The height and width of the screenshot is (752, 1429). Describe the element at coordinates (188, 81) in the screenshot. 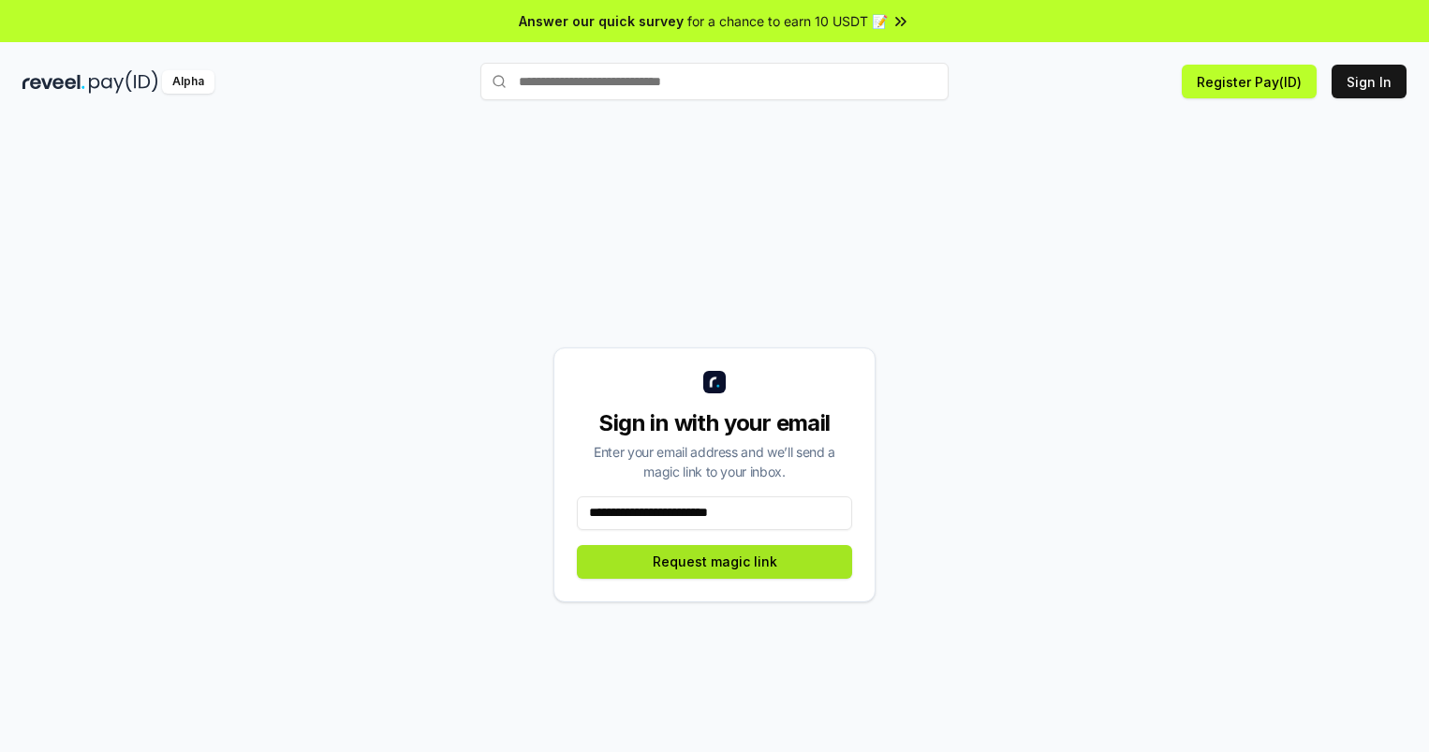

I see `div: Alpha` at that location.